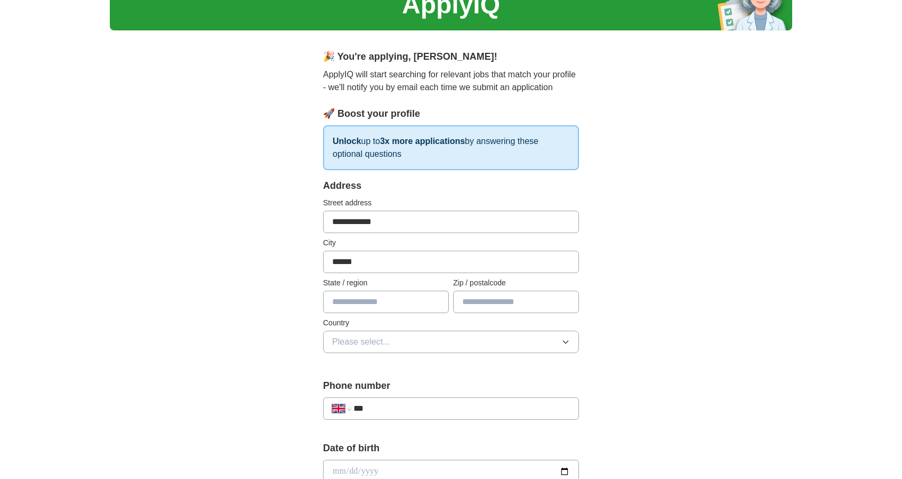  What do you see at coordinates (422, 141) in the screenshot?
I see `strong: 3x more applications` at bounding box center [422, 141].